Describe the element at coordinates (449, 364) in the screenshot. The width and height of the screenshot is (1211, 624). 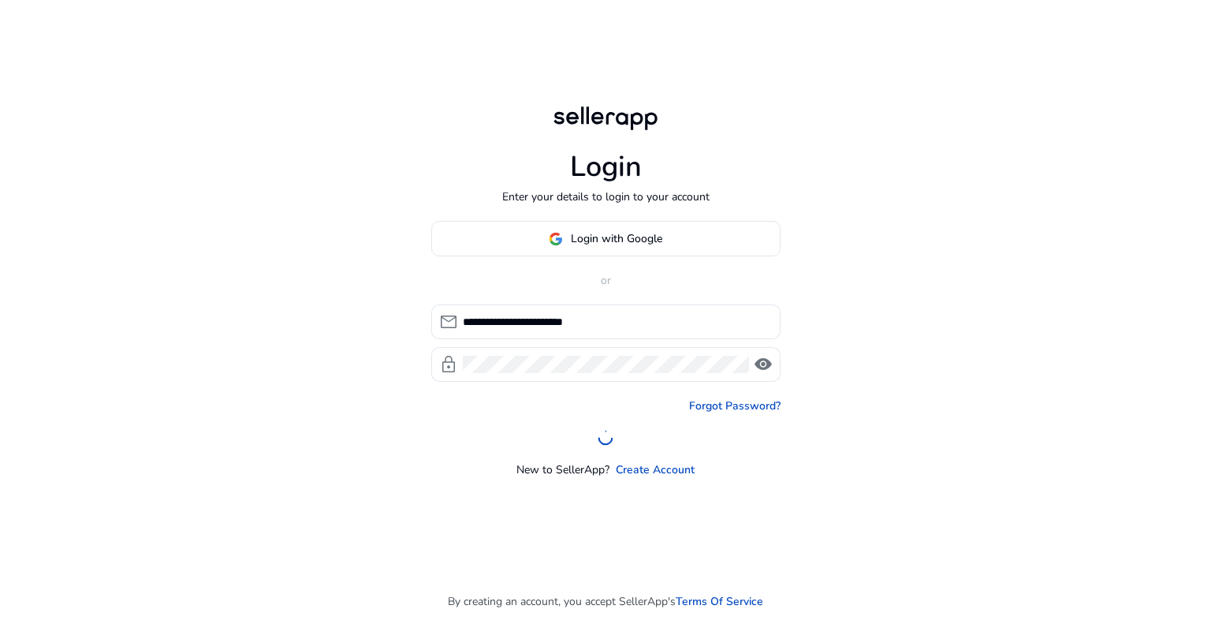
I see `span: lock` at that location.